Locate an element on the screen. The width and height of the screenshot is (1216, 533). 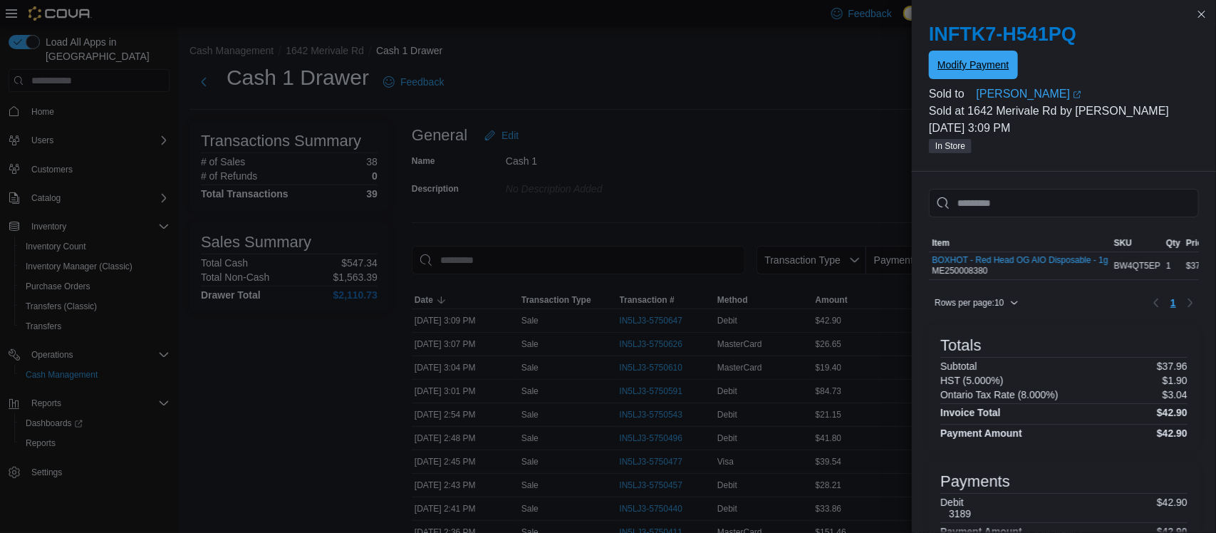
button: SKU is located at coordinates (1136, 243).